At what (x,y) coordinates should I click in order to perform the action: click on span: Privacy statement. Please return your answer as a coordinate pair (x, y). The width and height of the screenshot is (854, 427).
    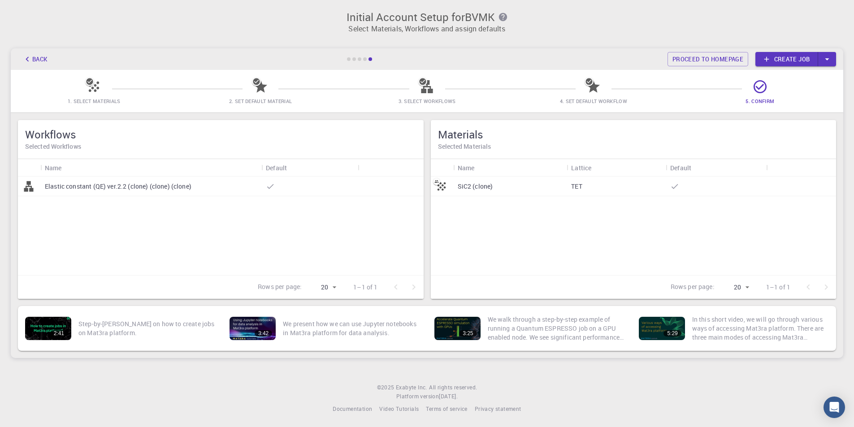
    Looking at the image, I should click on (498, 409).